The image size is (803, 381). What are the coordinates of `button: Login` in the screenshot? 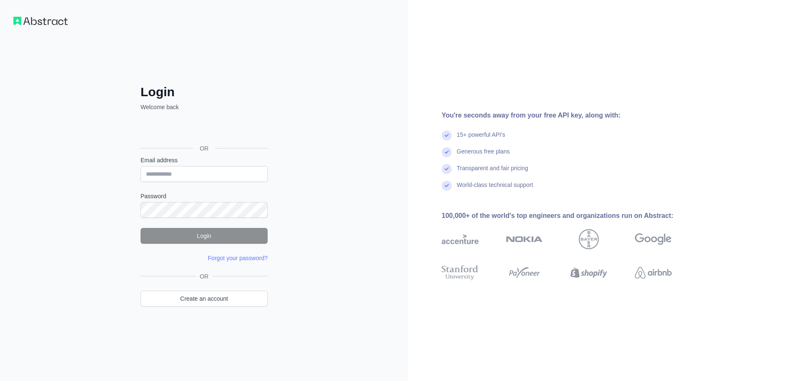 It's located at (204, 236).